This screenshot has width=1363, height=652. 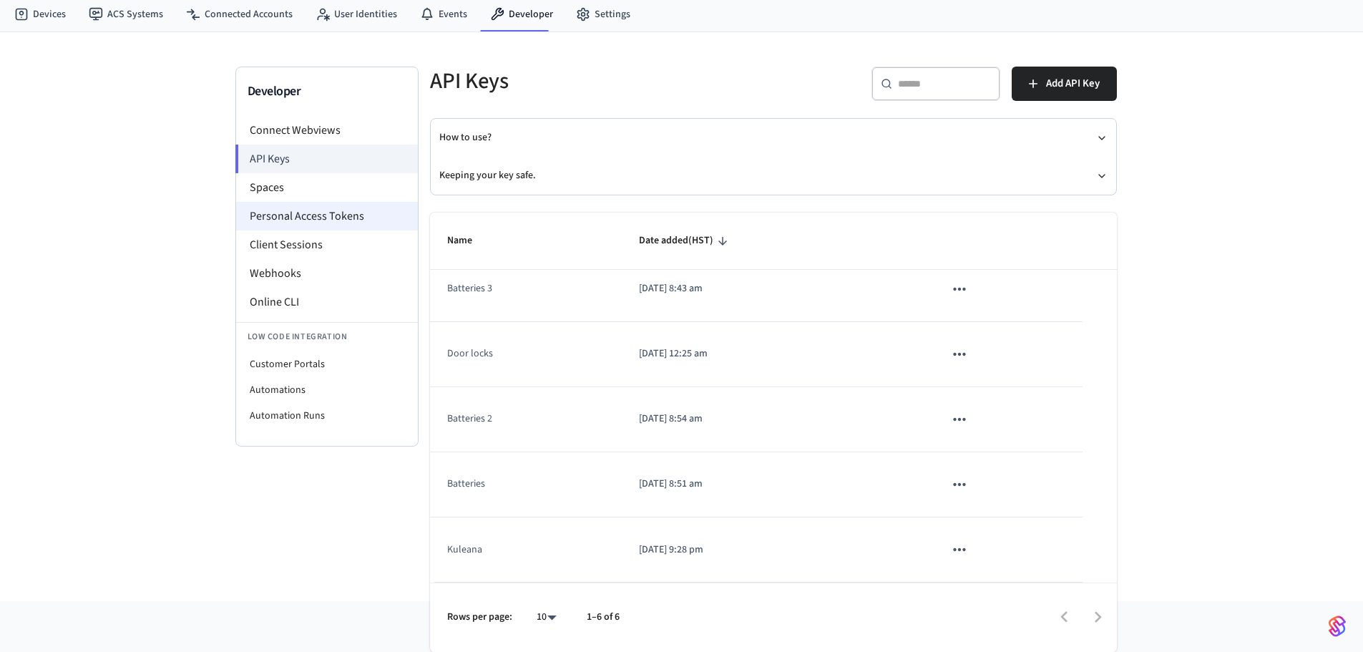 I want to click on a: Devices, so click(x=40, y=14).